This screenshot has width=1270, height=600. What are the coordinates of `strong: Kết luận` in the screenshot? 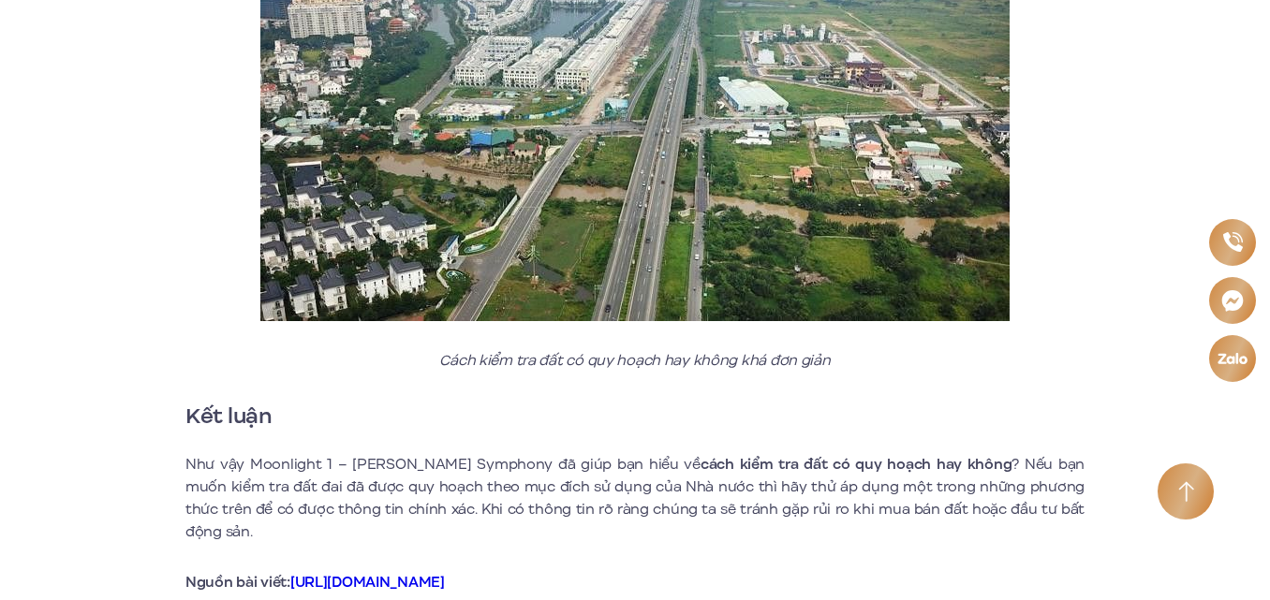 It's located at (229, 416).